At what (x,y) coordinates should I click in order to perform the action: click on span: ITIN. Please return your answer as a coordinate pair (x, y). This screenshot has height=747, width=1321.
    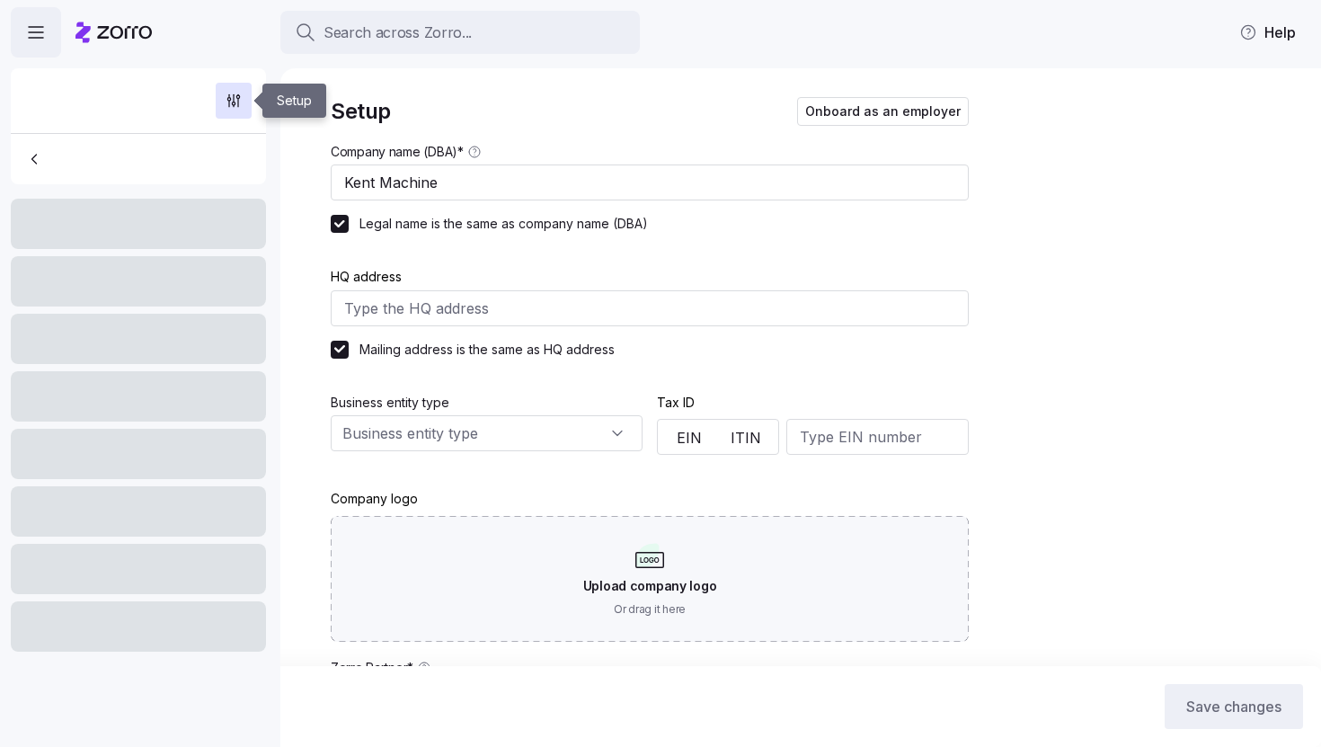
    Looking at the image, I should click on (746, 438).